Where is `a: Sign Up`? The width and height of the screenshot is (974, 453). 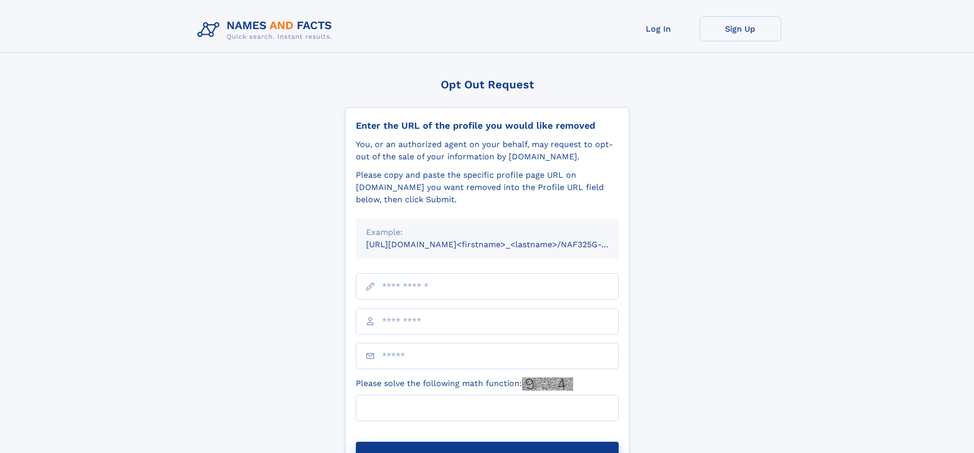 a: Sign Up is located at coordinates (740, 29).